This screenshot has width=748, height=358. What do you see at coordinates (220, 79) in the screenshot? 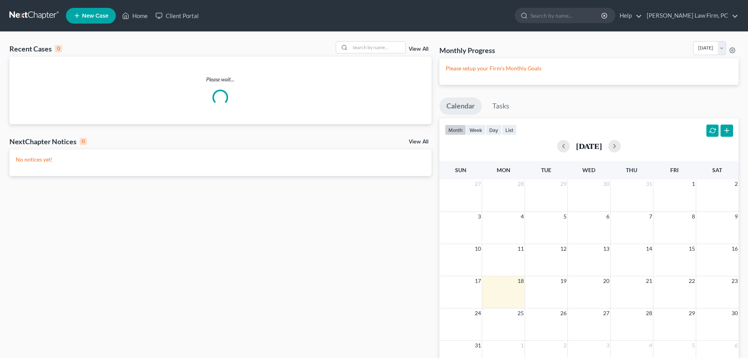
I see `p: Please wait...` at bounding box center [220, 79].